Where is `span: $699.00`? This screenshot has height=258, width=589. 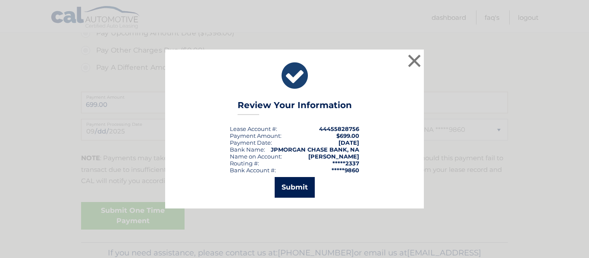
span: $699.00 is located at coordinates (348, 136).